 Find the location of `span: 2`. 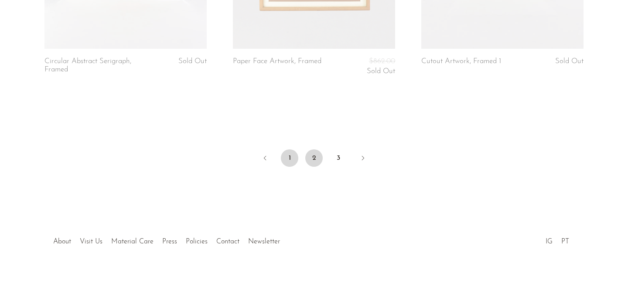

span: 2 is located at coordinates (314, 158).